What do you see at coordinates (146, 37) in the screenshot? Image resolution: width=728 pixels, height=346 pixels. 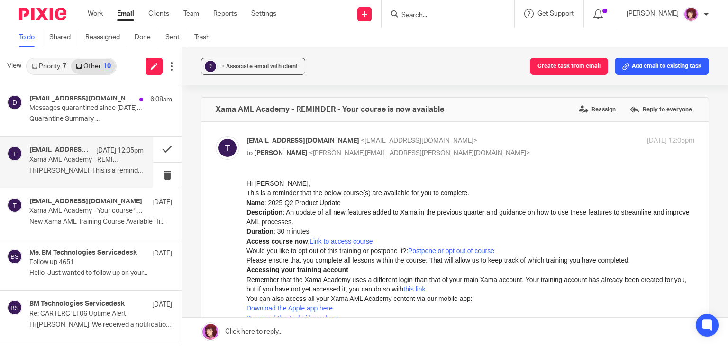 I see `a: Done` at bounding box center [146, 37].